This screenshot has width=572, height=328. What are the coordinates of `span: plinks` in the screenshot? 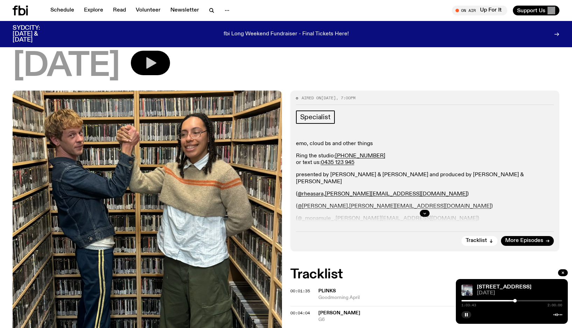 It's located at (327, 291).